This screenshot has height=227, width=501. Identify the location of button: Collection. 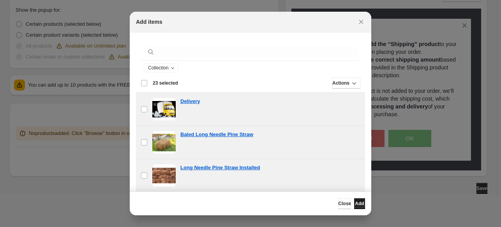
(161, 68).